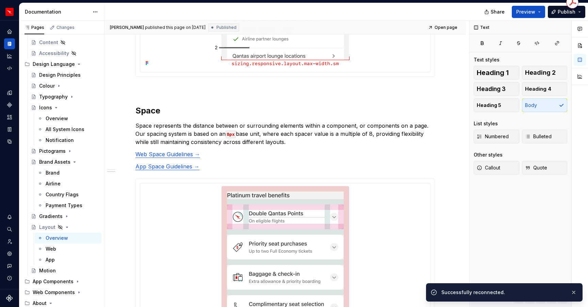 This screenshot has height=307, width=588. Describe the element at coordinates (65, 108) in the screenshot. I see `a: Icons` at that location.